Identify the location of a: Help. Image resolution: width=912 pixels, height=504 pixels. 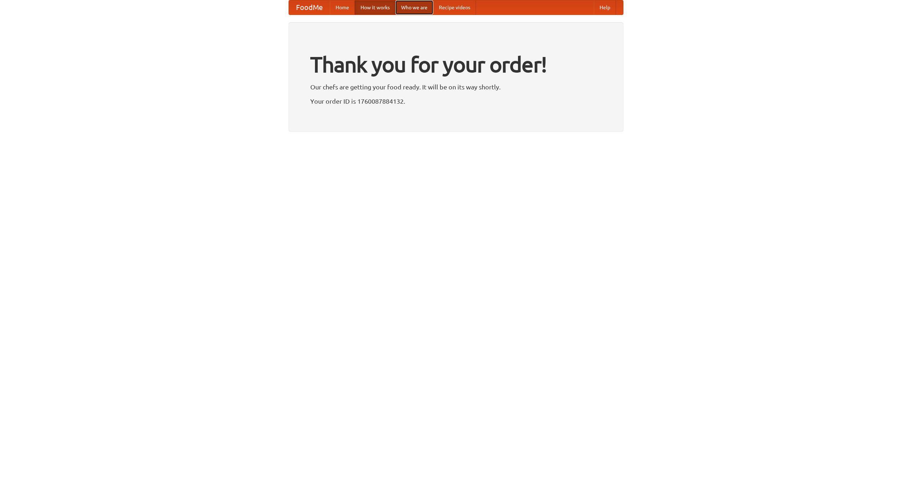
(605, 7).